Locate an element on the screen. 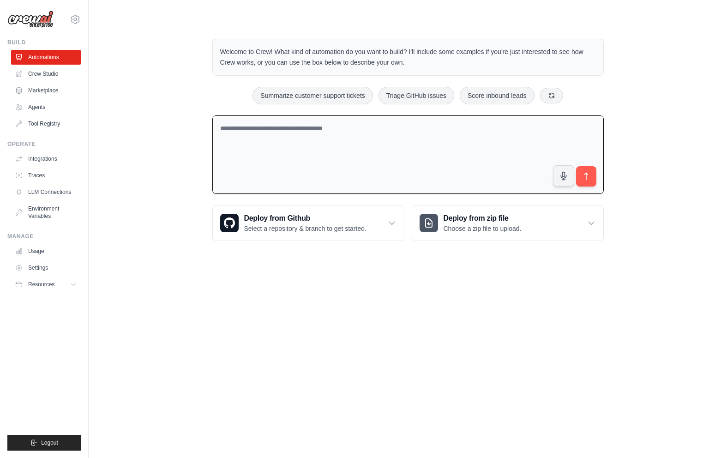 The image size is (727, 458). span: Resources is located at coordinates (41, 284).